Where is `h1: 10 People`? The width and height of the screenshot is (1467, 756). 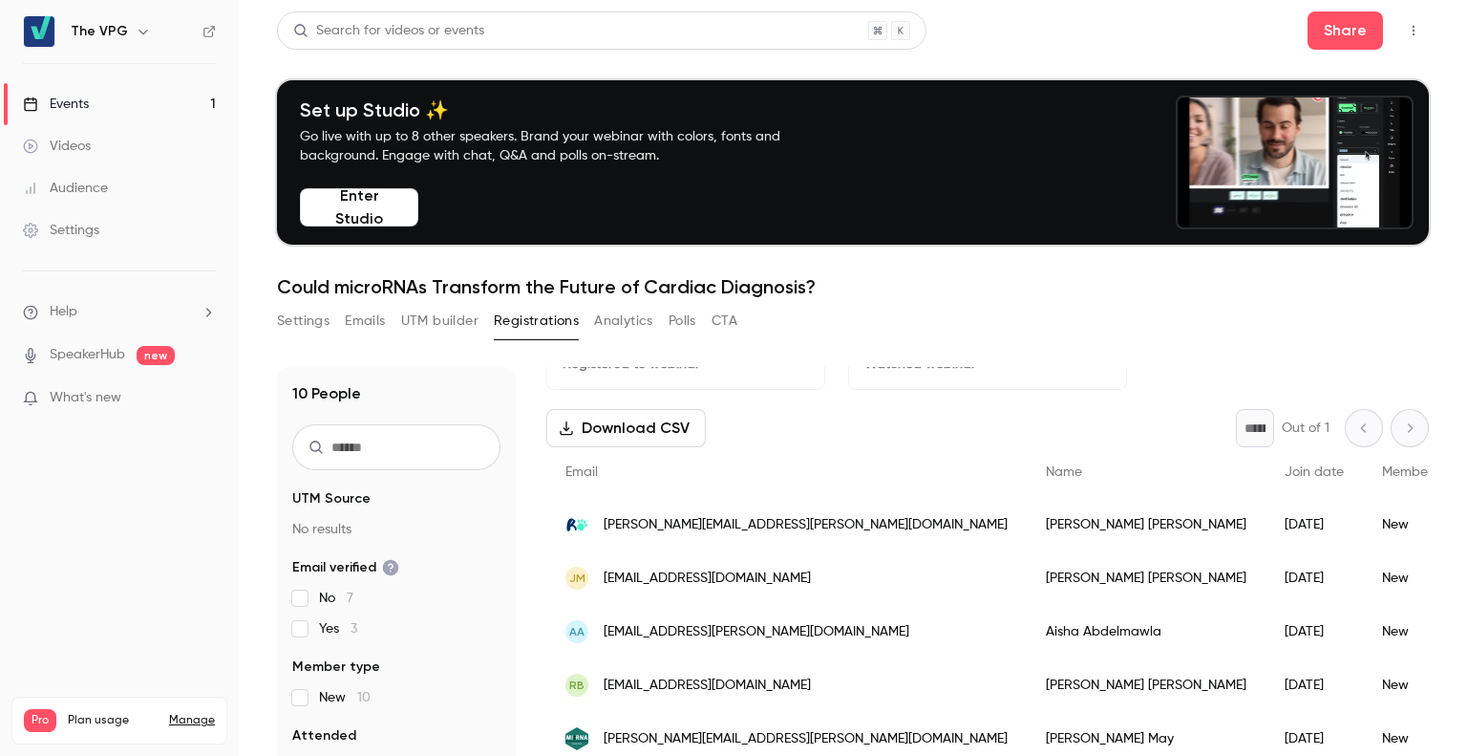
h1: 10 People is located at coordinates (327, 394).